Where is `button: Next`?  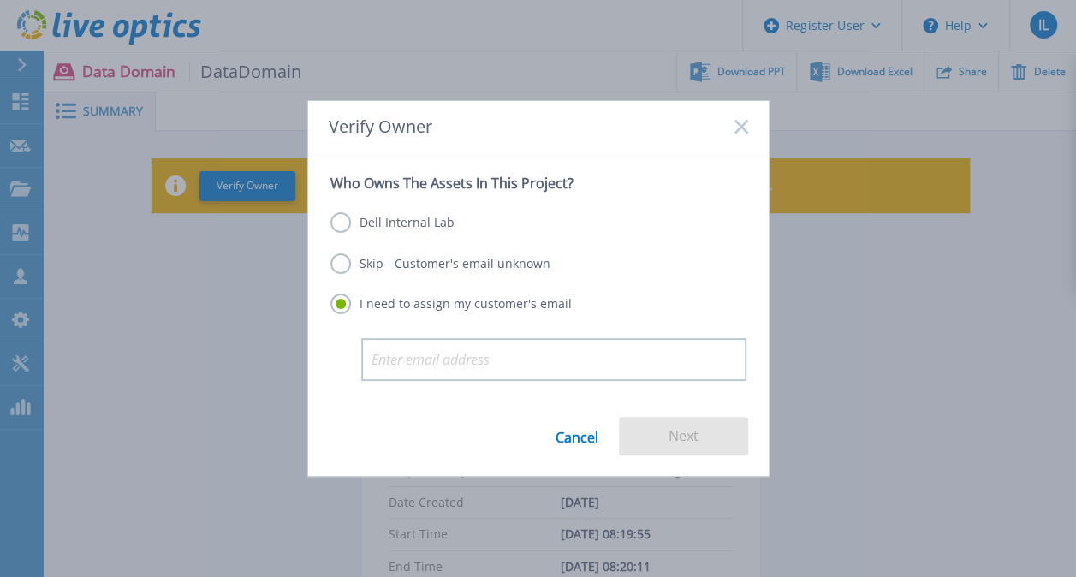 button: Next is located at coordinates (683, 436).